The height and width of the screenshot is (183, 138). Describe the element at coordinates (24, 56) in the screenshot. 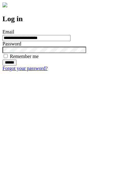

I see `label: Remember me` at that location.